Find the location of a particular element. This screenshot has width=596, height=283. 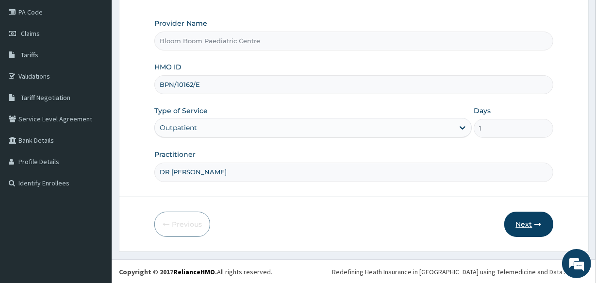

button: Next is located at coordinates (529, 224).